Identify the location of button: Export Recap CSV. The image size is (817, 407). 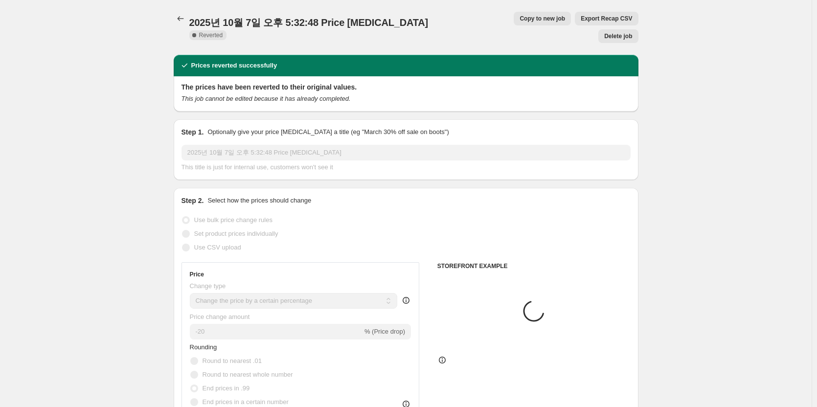
(606, 19).